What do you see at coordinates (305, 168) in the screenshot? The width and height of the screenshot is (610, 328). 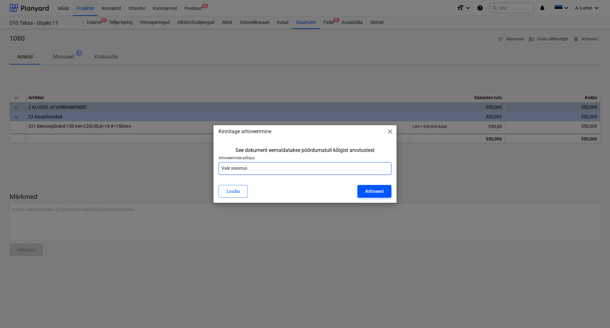 I see `input: Arhiveerimise põhjus` at bounding box center [305, 168].